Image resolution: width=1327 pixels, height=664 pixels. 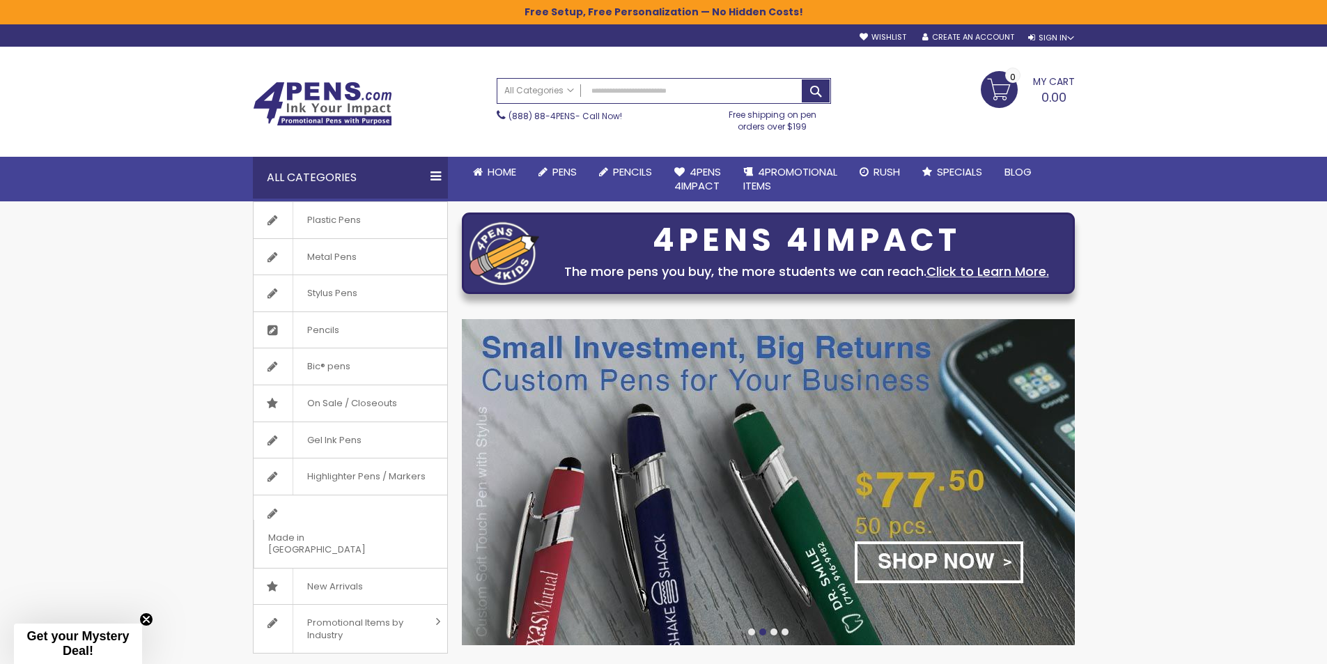 What do you see at coordinates (697, 178) in the screenshot?
I see `span: 4Pens 4impact` at bounding box center [697, 178].